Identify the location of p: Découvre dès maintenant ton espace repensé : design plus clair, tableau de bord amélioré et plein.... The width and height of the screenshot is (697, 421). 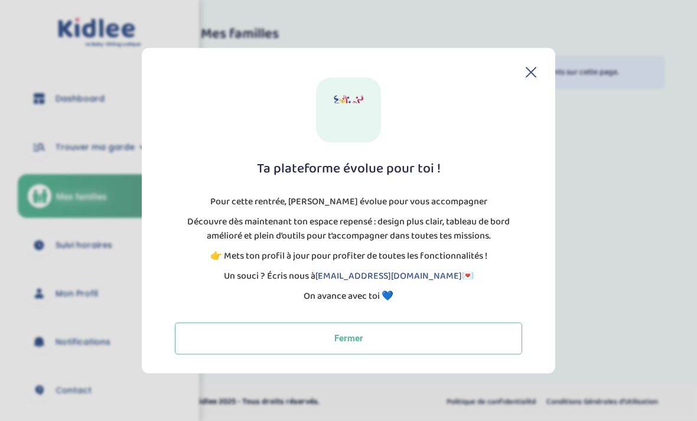
(349, 229).